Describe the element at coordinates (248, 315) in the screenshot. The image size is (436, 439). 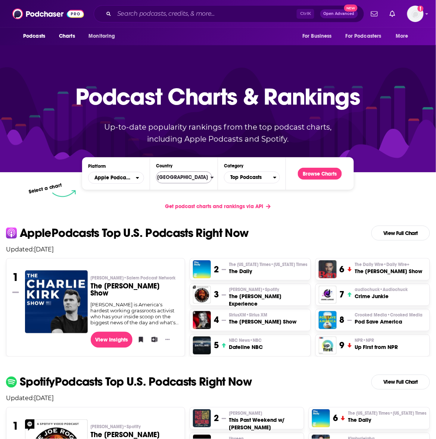
I see `span: SiriusXM` at that location.